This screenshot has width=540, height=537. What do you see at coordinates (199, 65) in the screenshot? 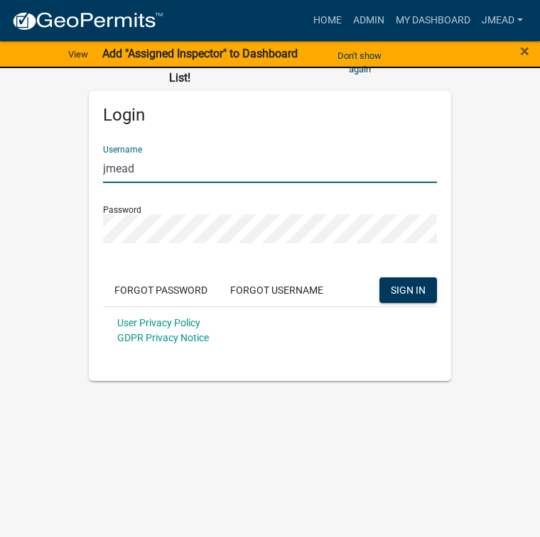
I see `strong: Add "Assigned Inspector" to Dashboard List!` at bounding box center [199, 65].